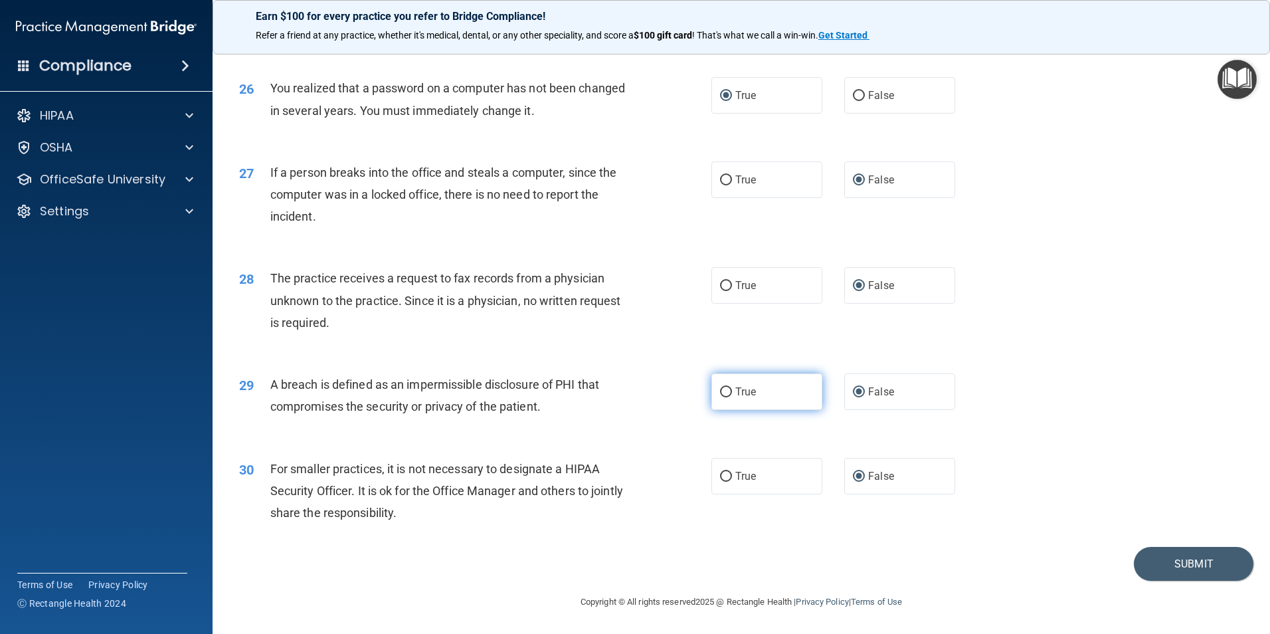  What do you see at coordinates (72, 603) in the screenshot?
I see `span: Ⓒ Rectangle Health 2024` at bounding box center [72, 603].